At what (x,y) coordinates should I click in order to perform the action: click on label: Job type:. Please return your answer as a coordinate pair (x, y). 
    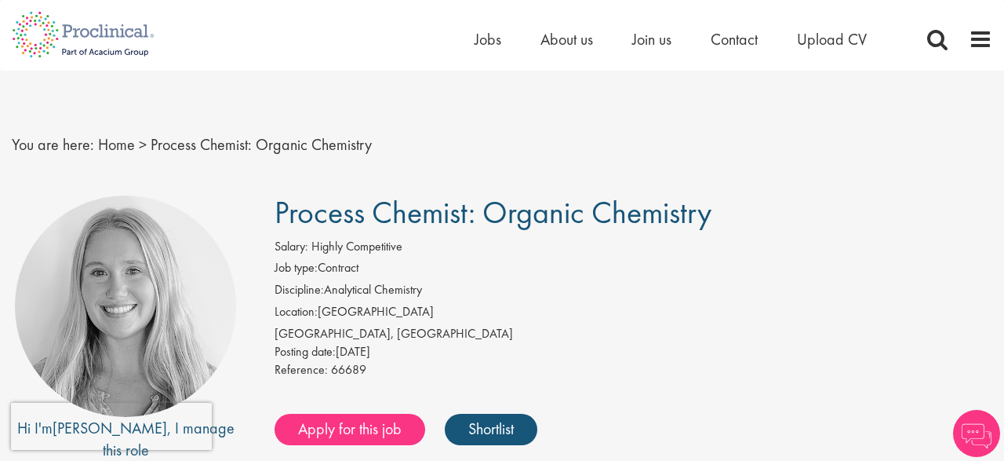
    Looking at the image, I should click on (296, 268).